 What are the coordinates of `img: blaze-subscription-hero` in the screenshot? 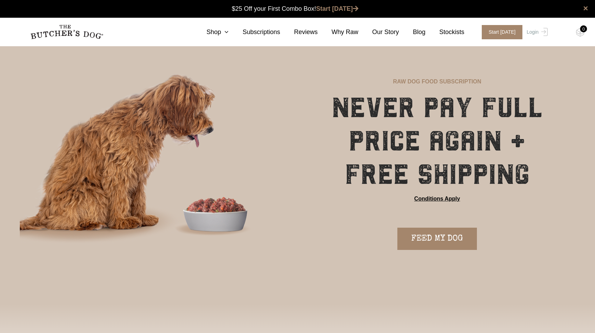 It's located at (158, 161).